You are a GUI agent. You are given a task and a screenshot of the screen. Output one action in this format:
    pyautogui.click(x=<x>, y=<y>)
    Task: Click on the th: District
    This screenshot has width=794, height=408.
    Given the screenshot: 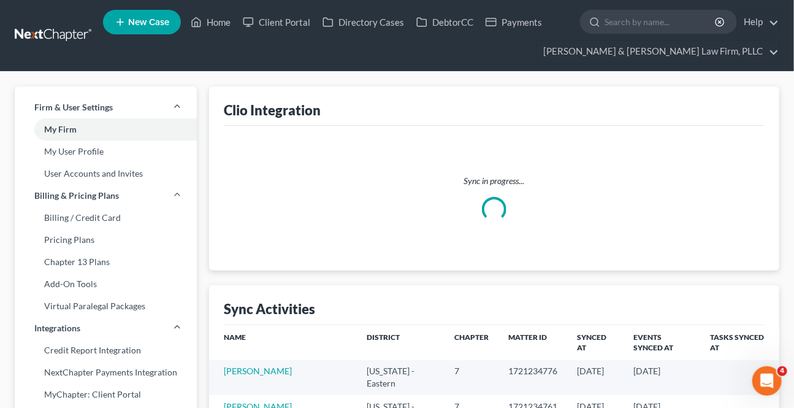 What is the action you would take?
    pyautogui.click(x=401, y=342)
    